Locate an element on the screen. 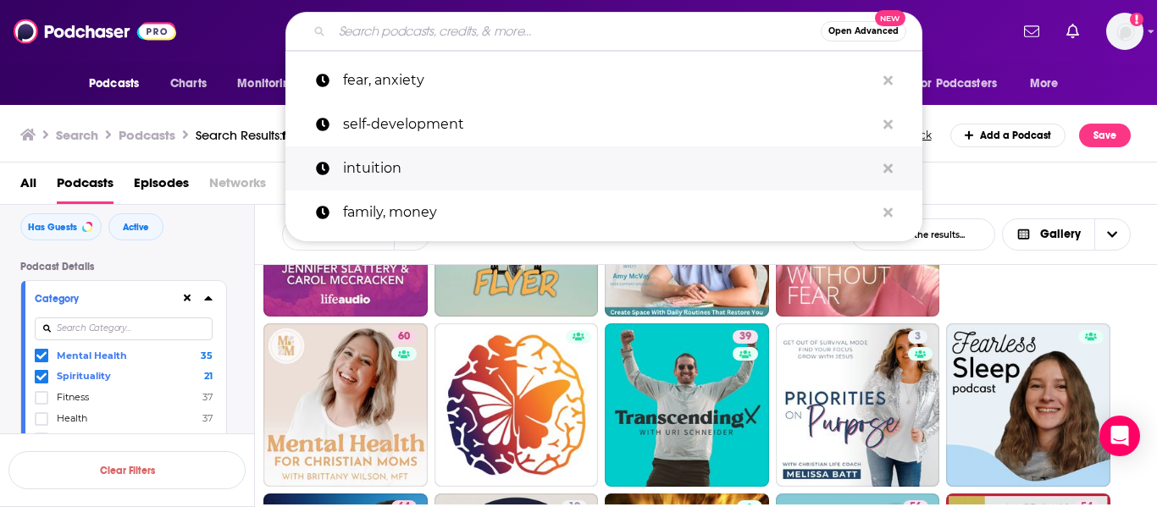 Image resolution: width=1157 pixels, height=507 pixels. a: All is located at coordinates (28, 186).